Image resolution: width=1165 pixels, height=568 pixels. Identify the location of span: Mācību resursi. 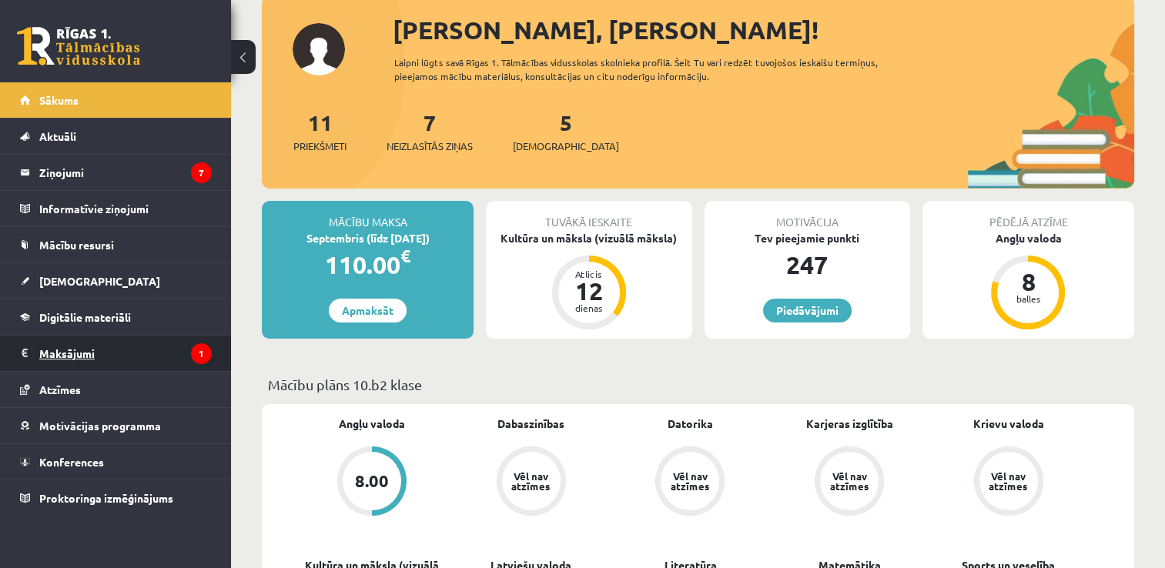
(76, 245).